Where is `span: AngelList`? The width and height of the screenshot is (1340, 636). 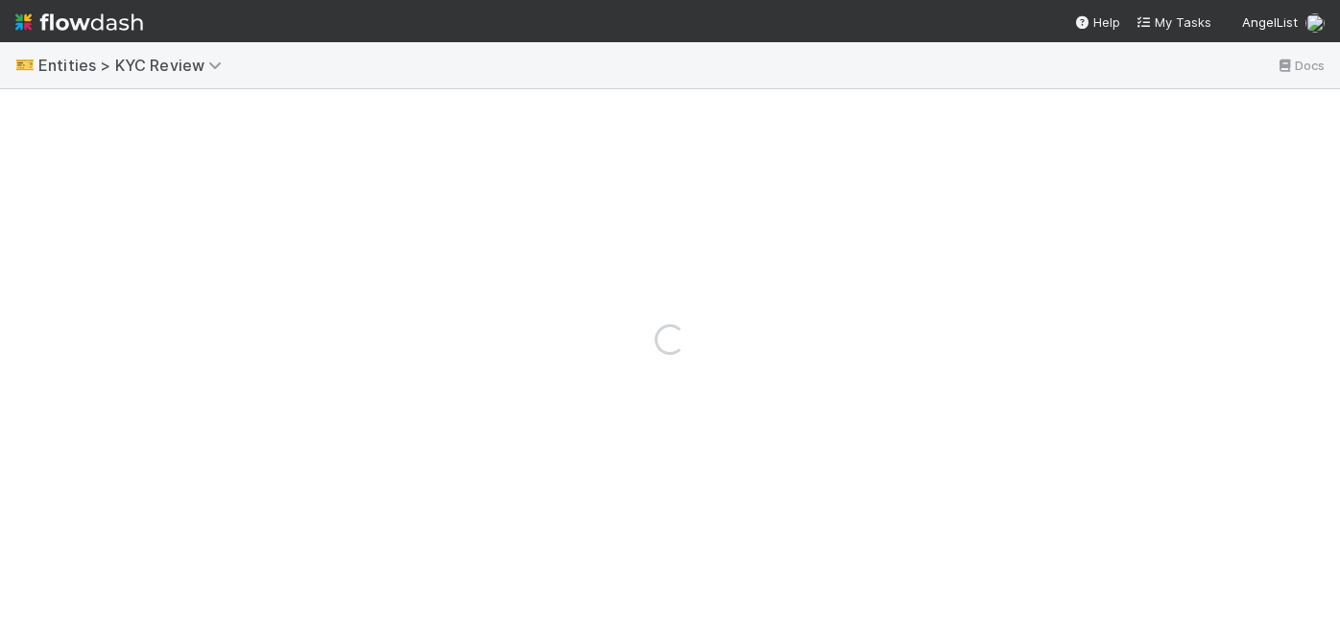 span: AngelList is located at coordinates (1269, 22).